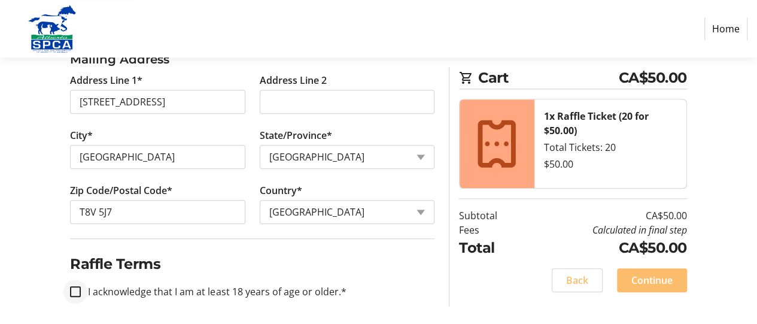 The width and height of the screenshot is (757, 324). I want to click on h2: Raffle Terms, so click(252, 264).